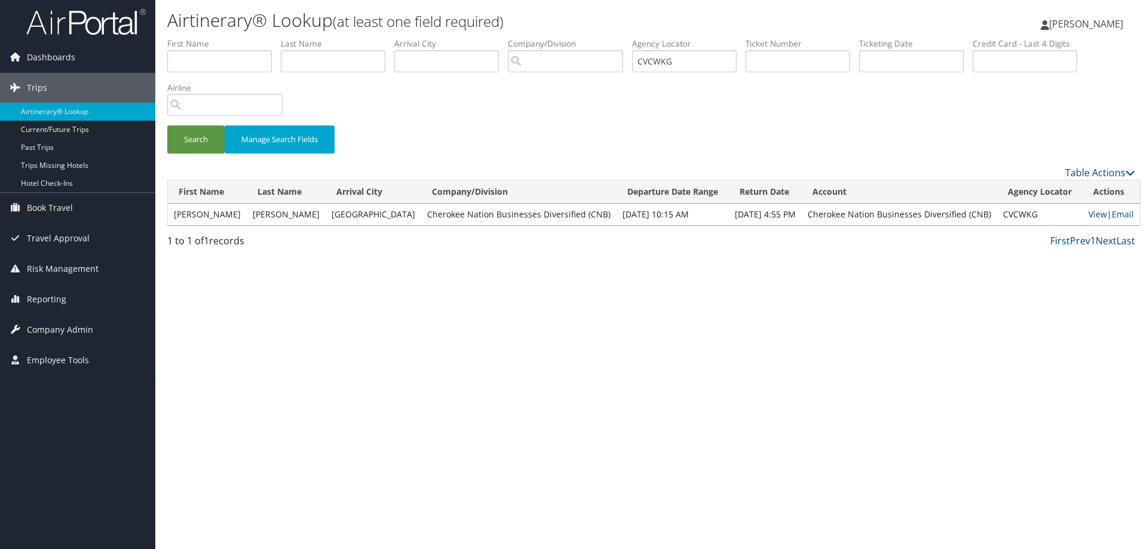  Describe the element at coordinates (1111, 192) in the screenshot. I see `th: Actions` at that location.